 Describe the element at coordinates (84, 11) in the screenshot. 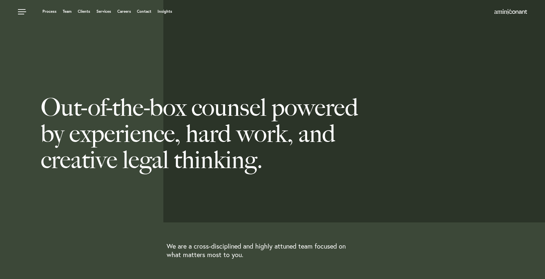

I see `a: Clients` at that location.